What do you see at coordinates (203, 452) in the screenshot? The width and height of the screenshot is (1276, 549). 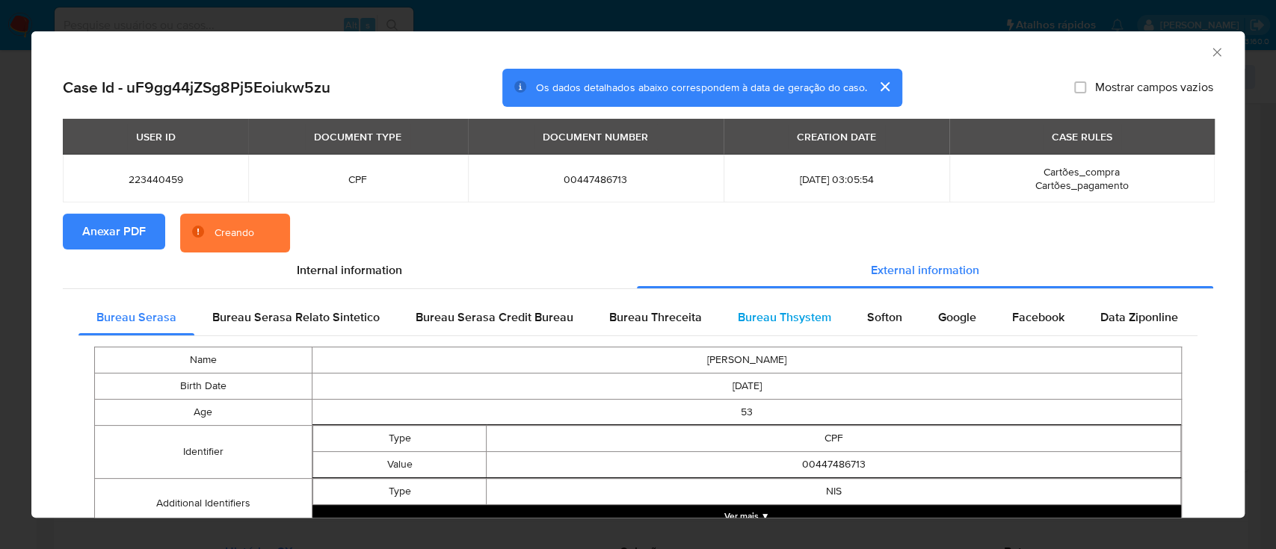 I see `td: Identifier` at bounding box center [203, 452].